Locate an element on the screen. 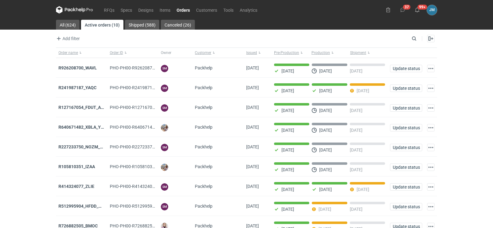  button: Add filter is located at coordinates (67, 39).